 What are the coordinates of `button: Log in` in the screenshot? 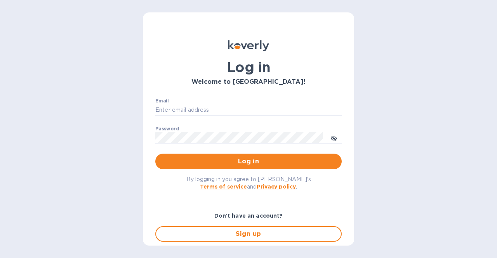 It's located at (248, 161).